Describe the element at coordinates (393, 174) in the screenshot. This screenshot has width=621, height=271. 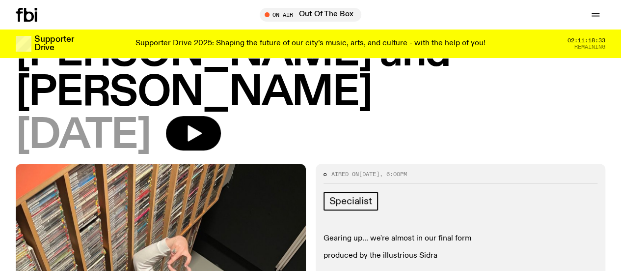
I see `span: , 6:00pm` at that location.